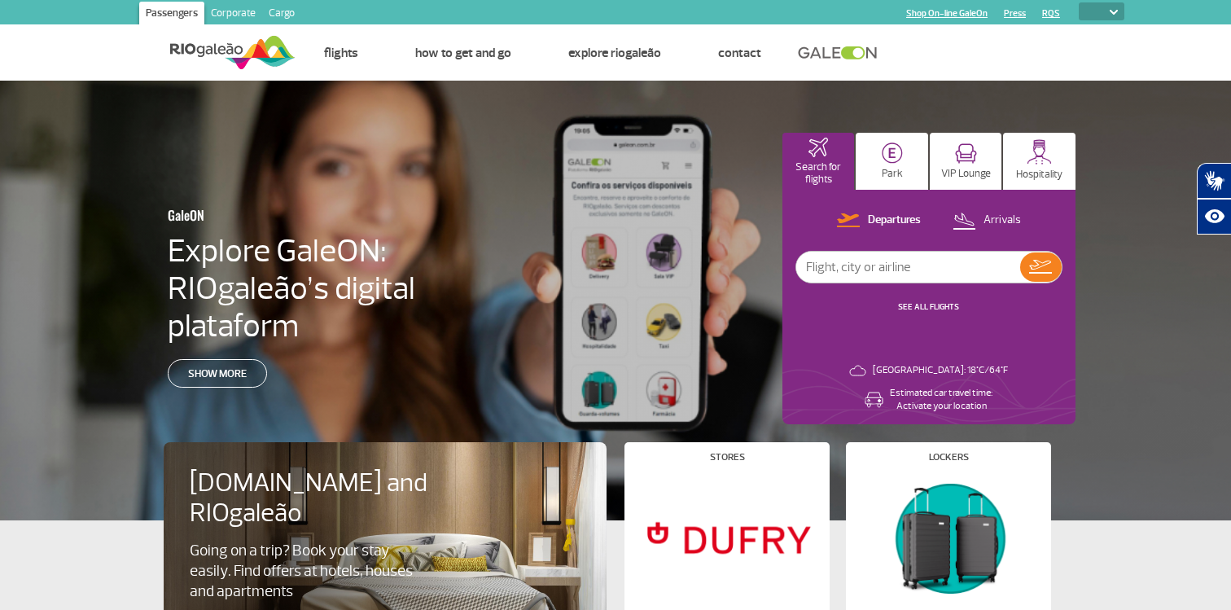 The image size is (1231, 610). Describe the element at coordinates (818, 173) in the screenshot. I see `p: Search for flights` at that location.